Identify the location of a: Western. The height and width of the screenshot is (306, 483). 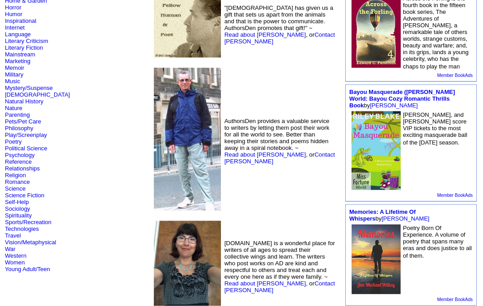
(16, 256).